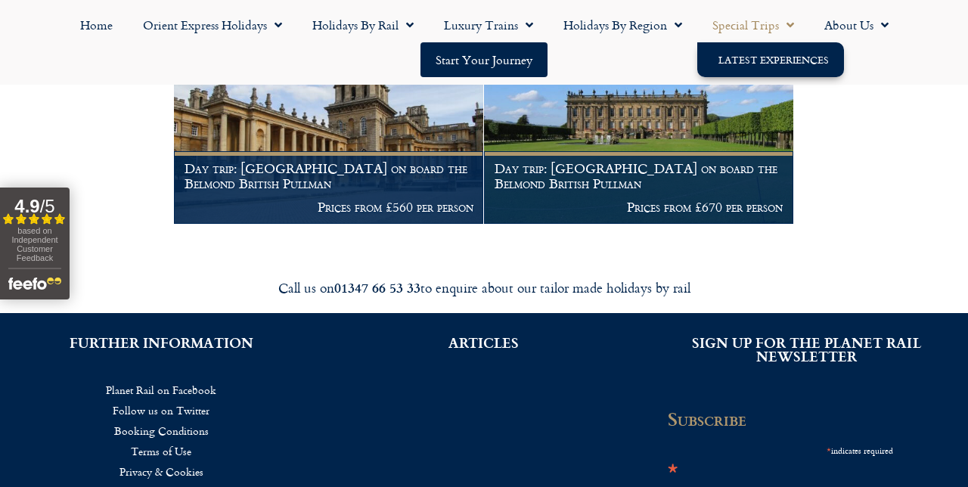 Image resolution: width=968 pixels, height=487 pixels. Describe the element at coordinates (161, 389) in the screenshot. I see `a: Planet Rail on Facebook` at that location.